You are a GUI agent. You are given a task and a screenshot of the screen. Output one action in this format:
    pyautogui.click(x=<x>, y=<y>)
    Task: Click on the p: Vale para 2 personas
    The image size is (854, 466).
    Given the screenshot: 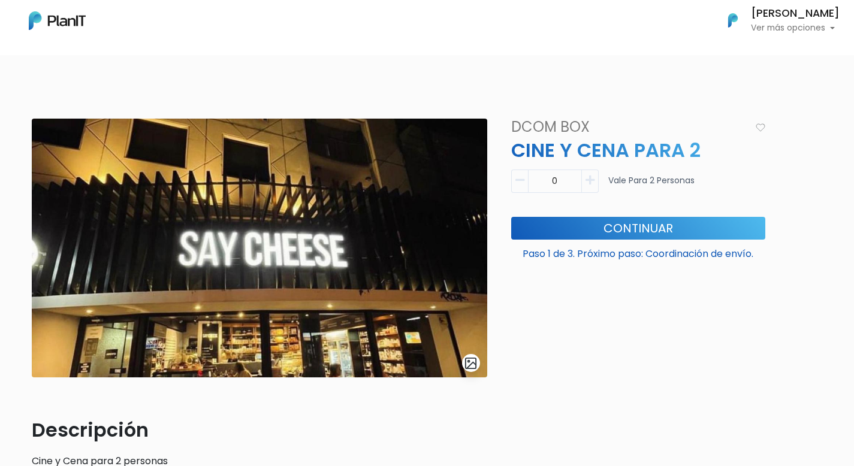 What is the action you would take?
    pyautogui.click(x=651, y=186)
    